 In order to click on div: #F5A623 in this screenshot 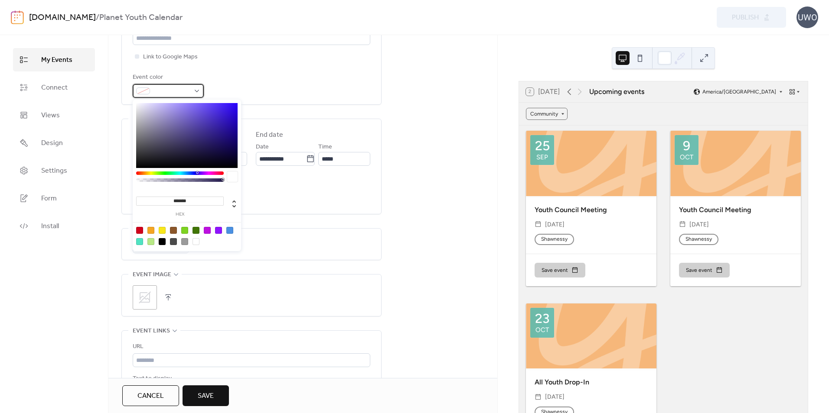, I will do `click(151, 231)`.